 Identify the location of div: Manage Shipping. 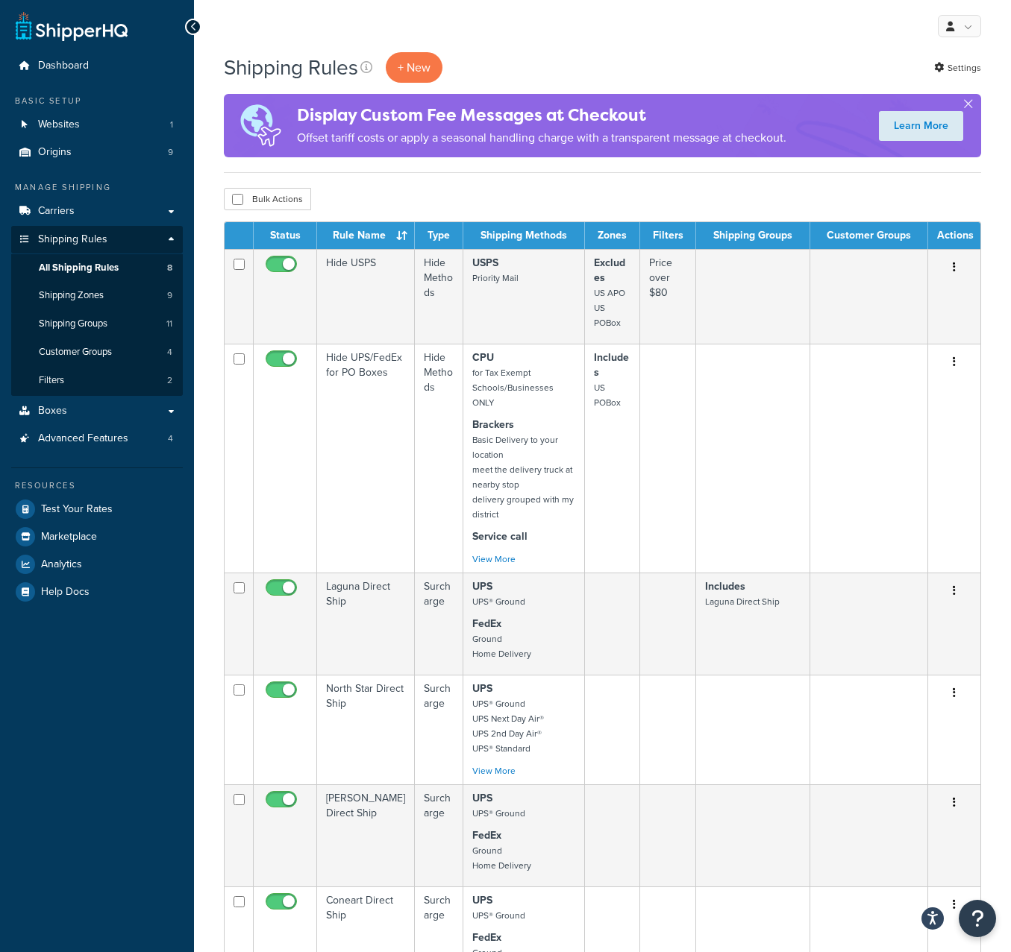
(97, 187).